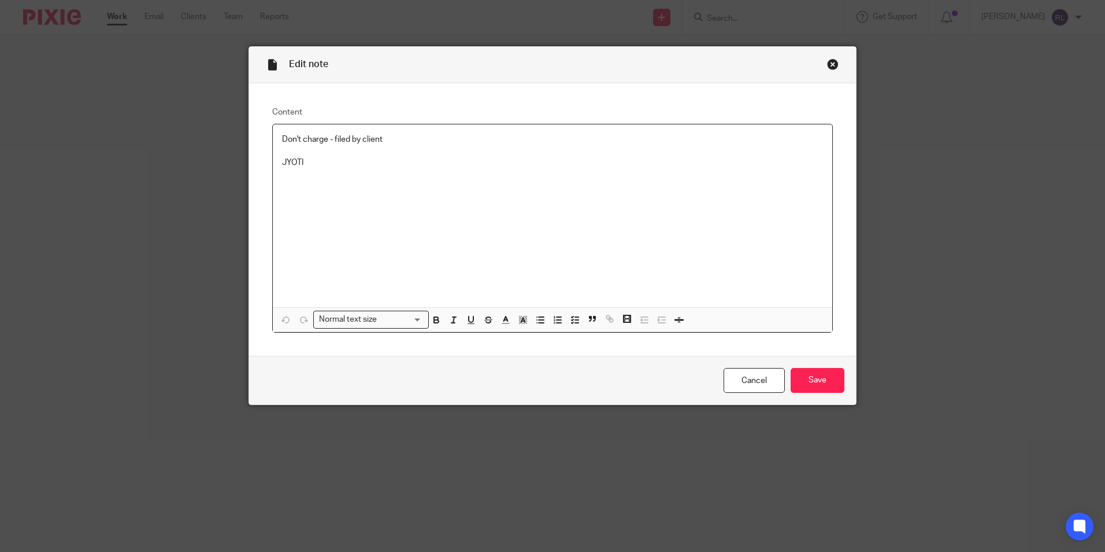 This screenshot has width=1105, height=552. I want to click on p: JYOTI, so click(553, 162).